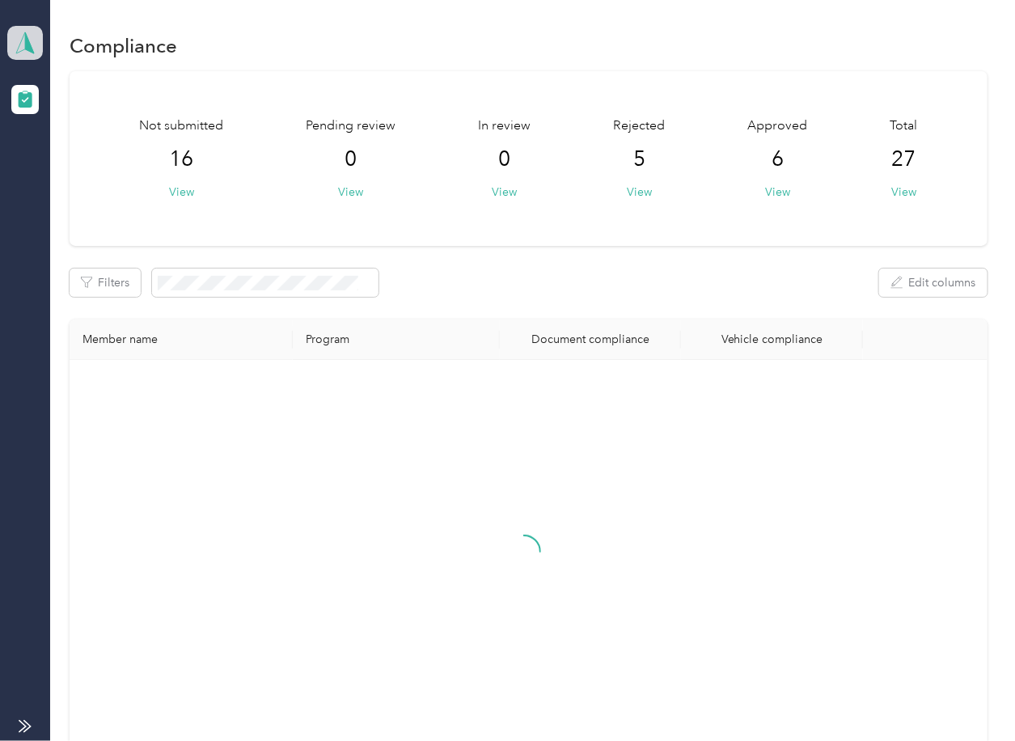 The width and height of the screenshot is (1015, 741). I want to click on span: Pending review, so click(350, 126).